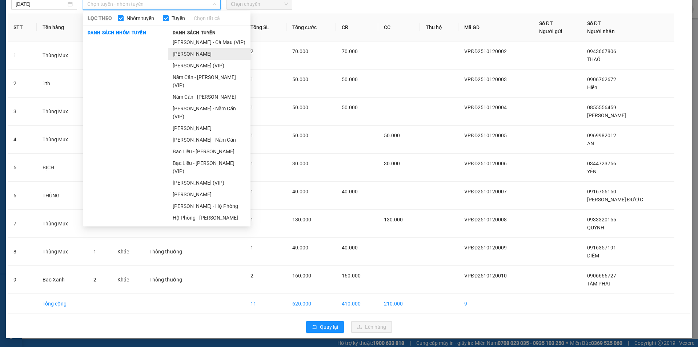 The image size is (698, 347). Describe the element at coordinates (602, 51) in the screenshot. I see `span: 0943667806` at that location.